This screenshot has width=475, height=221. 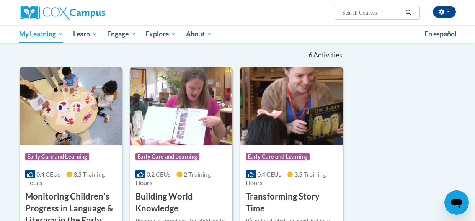 I want to click on button: Search, so click(x=408, y=13).